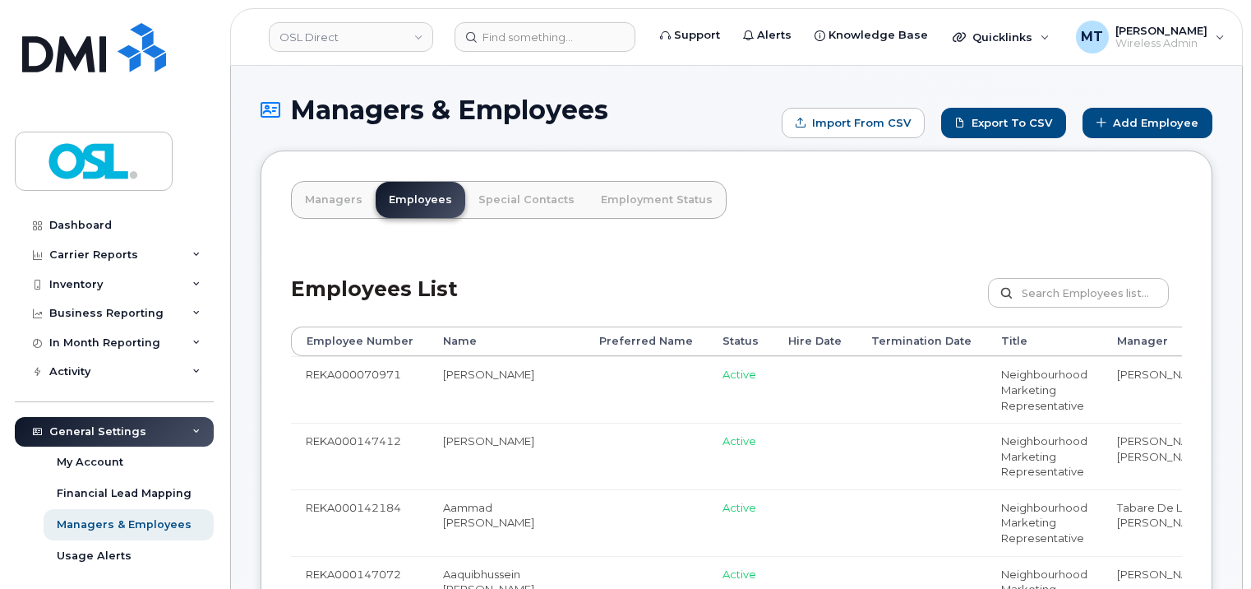 This screenshot has width=1251, height=589. What do you see at coordinates (1147, 122) in the screenshot?
I see `a: Add Employee` at bounding box center [1147, 122].